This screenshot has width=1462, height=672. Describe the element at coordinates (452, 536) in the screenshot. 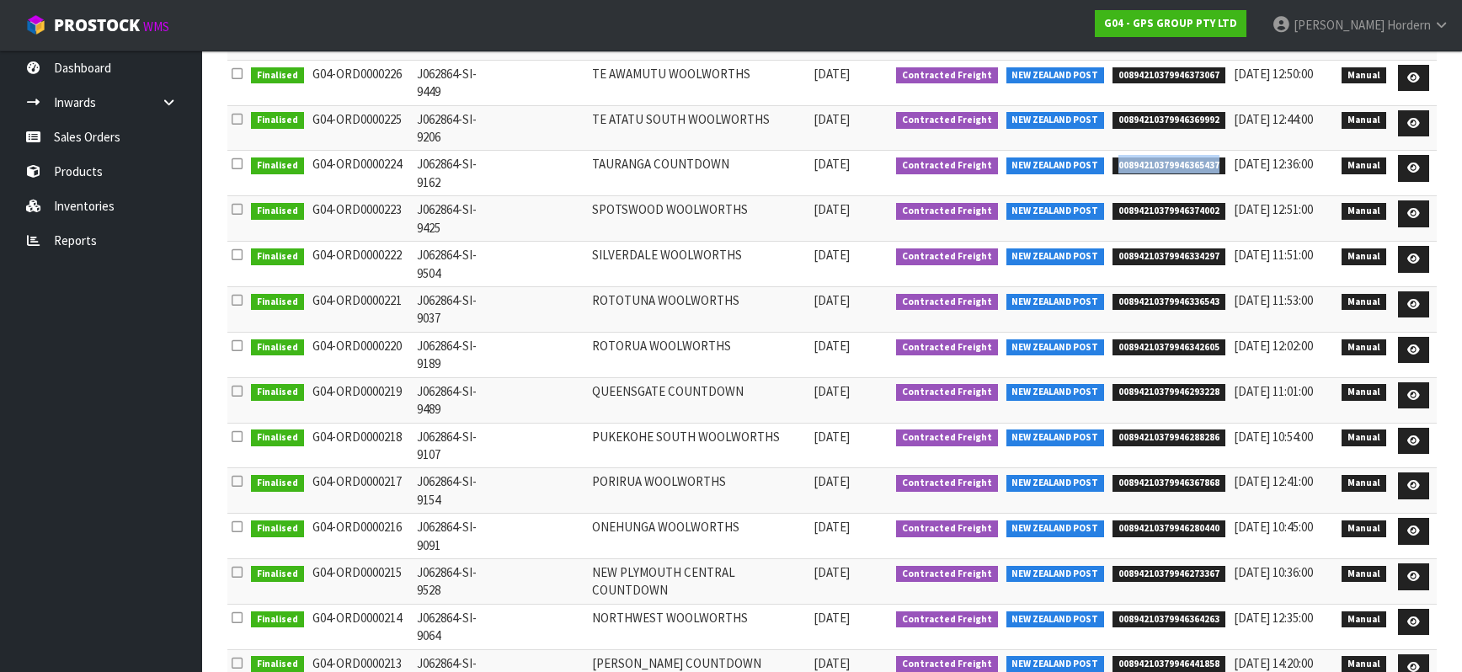

I see `td: J062864-SI-9091` at that location.